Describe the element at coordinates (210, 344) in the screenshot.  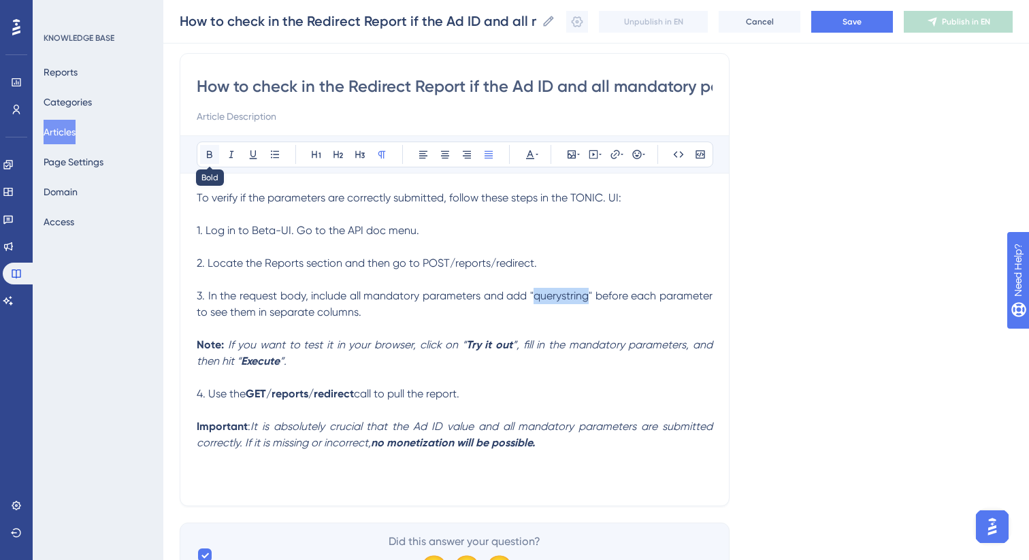
I see `strong: Note:` at that location.